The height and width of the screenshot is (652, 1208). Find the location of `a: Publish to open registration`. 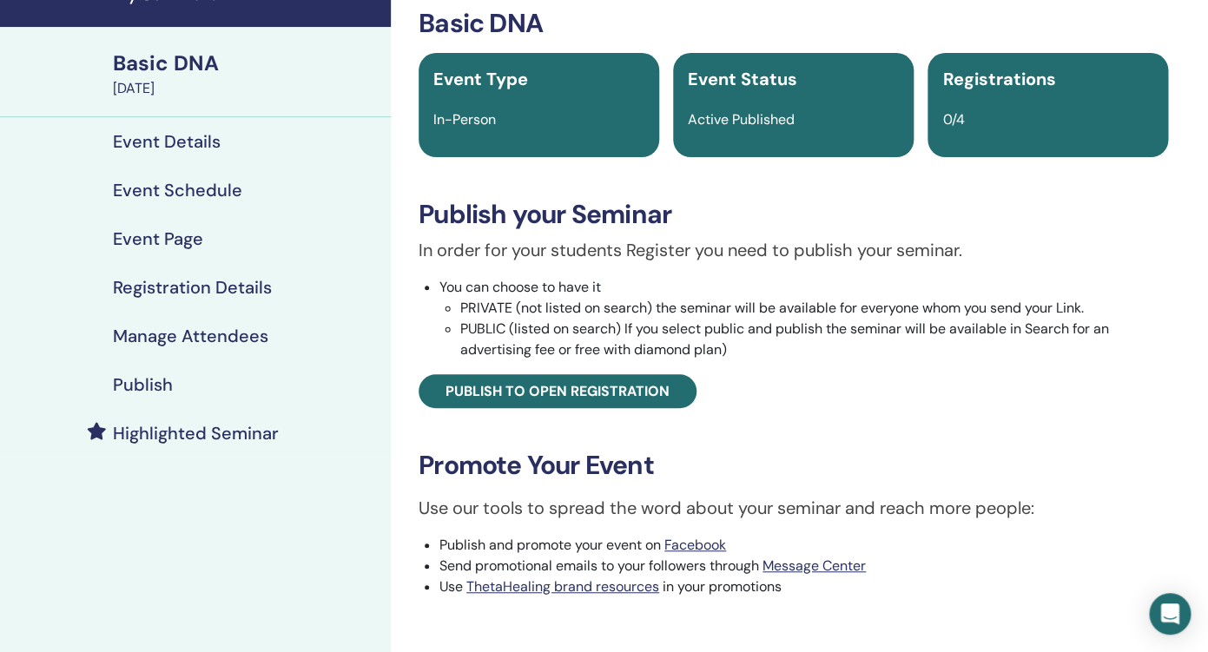

a: Publish to open registration is located at coordinates (558, 391).